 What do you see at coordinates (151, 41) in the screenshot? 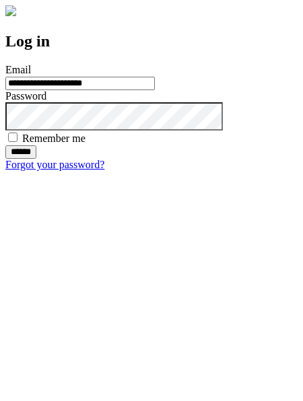
I see `h2: Log in` at bounding box center [151, 41].